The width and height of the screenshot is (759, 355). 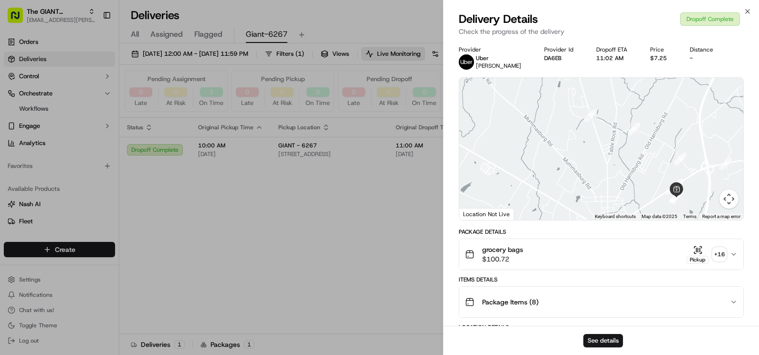 What do you see at coordinates (662, 50) in the screenshot?
I see `div: Price` at bounding box center [662, 50].